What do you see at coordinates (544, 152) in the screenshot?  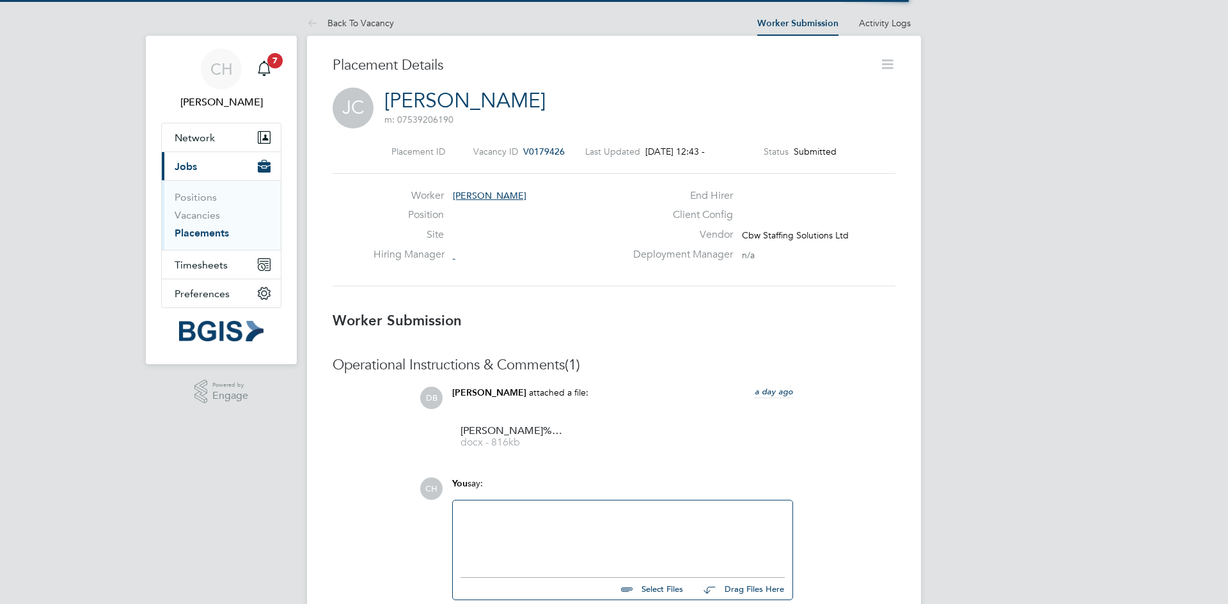 I see `span: V0179426` at bounding box center [544, 152].